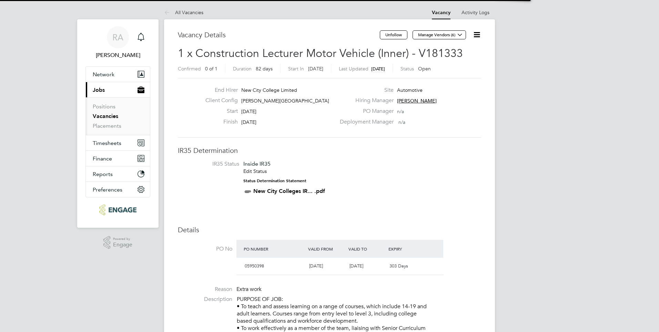 Image resolution: width=659 pixels, height=332 pixels. Describe the element at coordinates (184, 12) in the screenshot. I see `a: All Vacancies` at that location.